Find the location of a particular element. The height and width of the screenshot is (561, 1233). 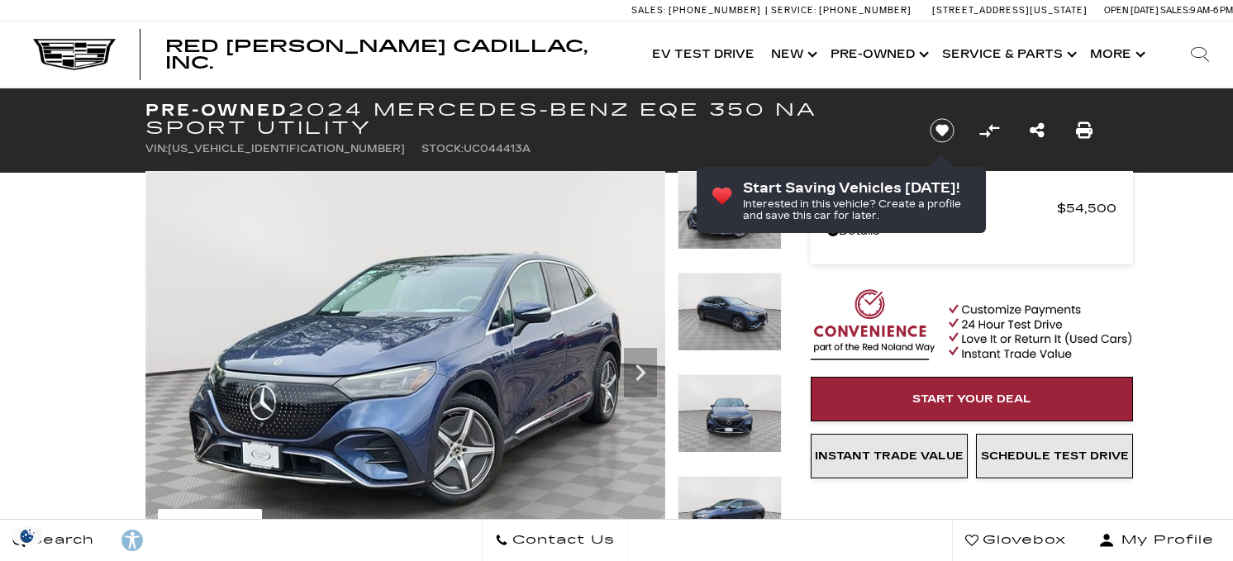

span: Stock: is located at coordinates (442, 149).